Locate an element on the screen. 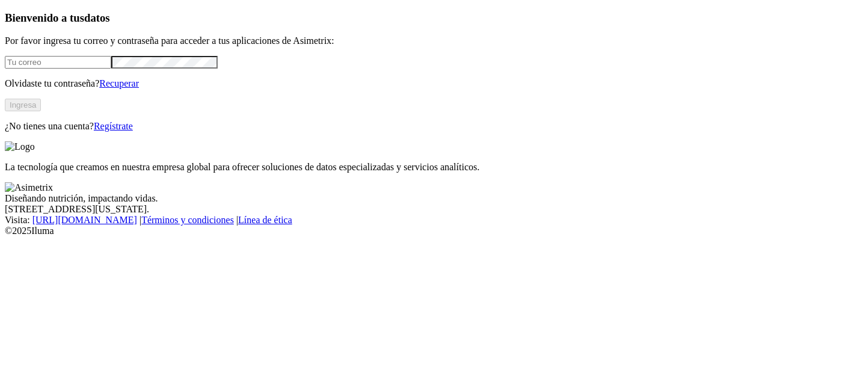 This screenshot has height=391, width=855. div: © 2025 Iluma is located at coordinates (428, 231).